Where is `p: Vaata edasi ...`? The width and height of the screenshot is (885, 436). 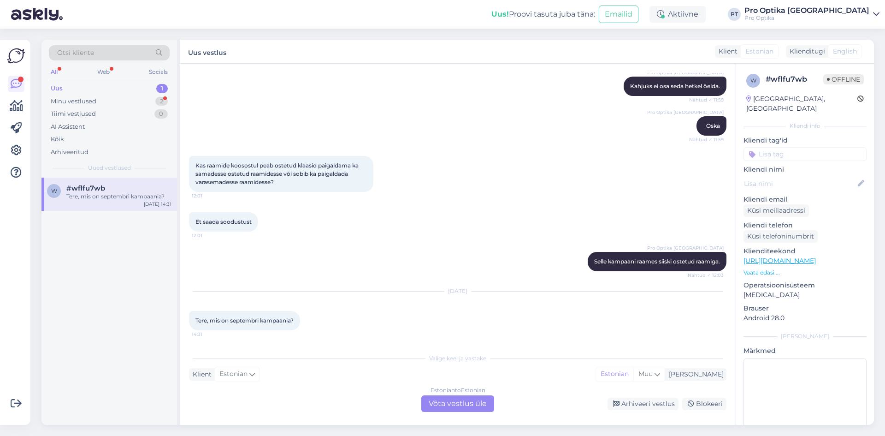
p: Vaata edasi ... is located at coordinates (805, 272).